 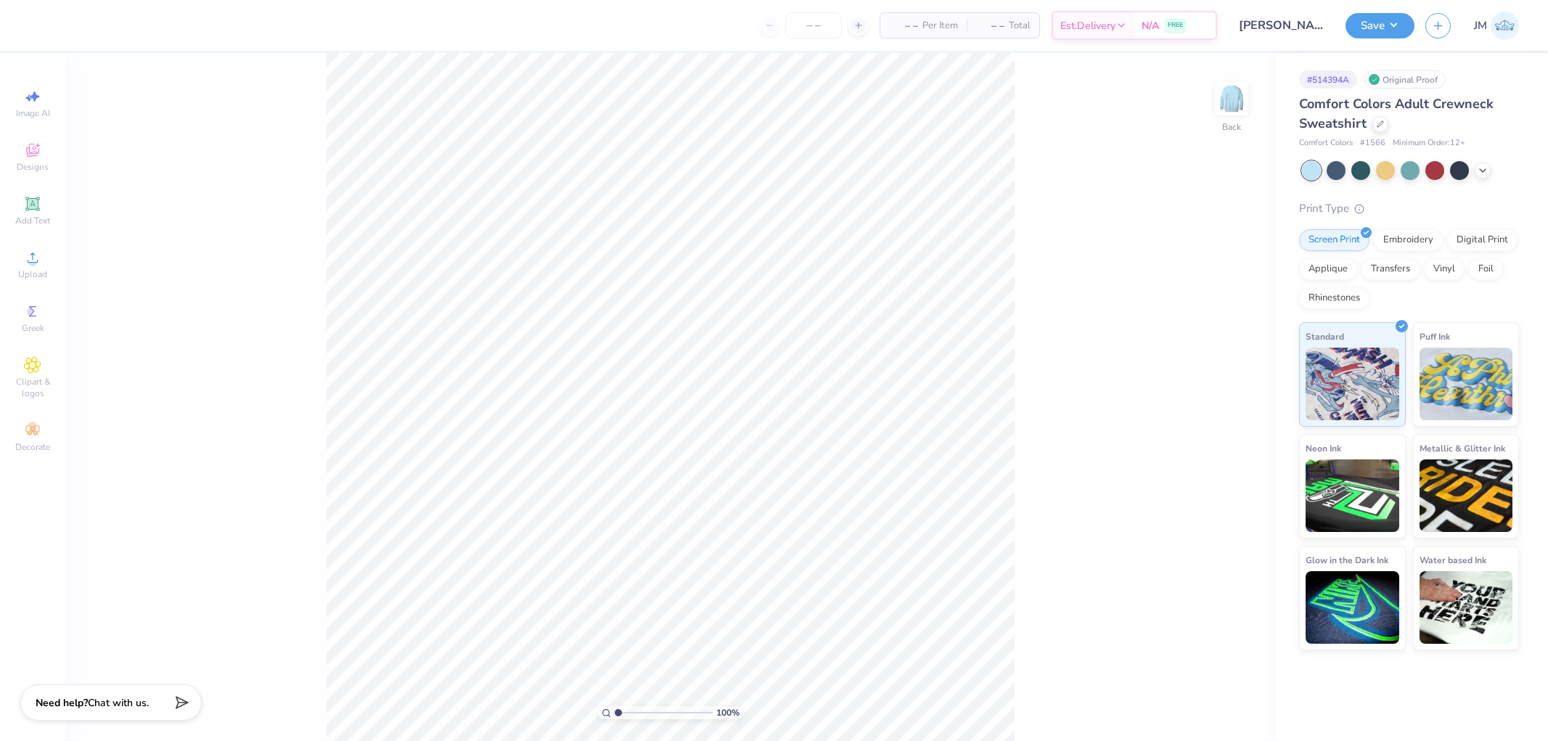 What do you see at coordinates (940, 25) in the screenshot?
I see `span: Per Item` at bounding box center [940, 25].